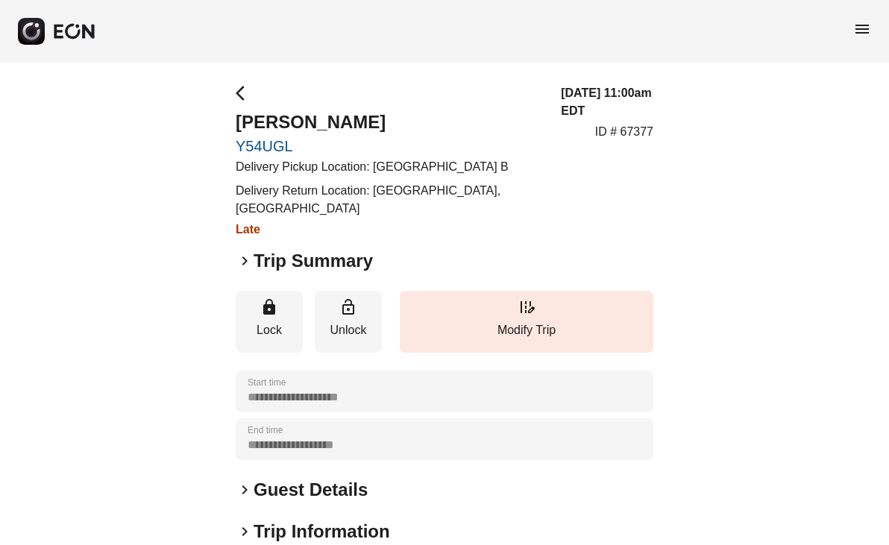 The image size is (889, 545). What do you see at coordinates (348, 307) in the screenshot?
I see `span: lock_open` at bounding box center [348, 307].